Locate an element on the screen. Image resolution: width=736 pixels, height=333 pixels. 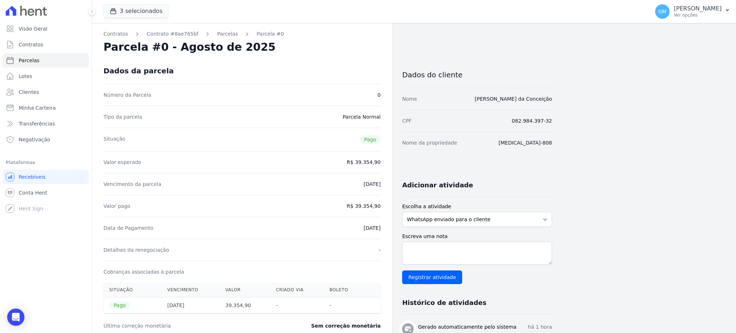
div: Dados da parcela is located at coordinates (138, 71).